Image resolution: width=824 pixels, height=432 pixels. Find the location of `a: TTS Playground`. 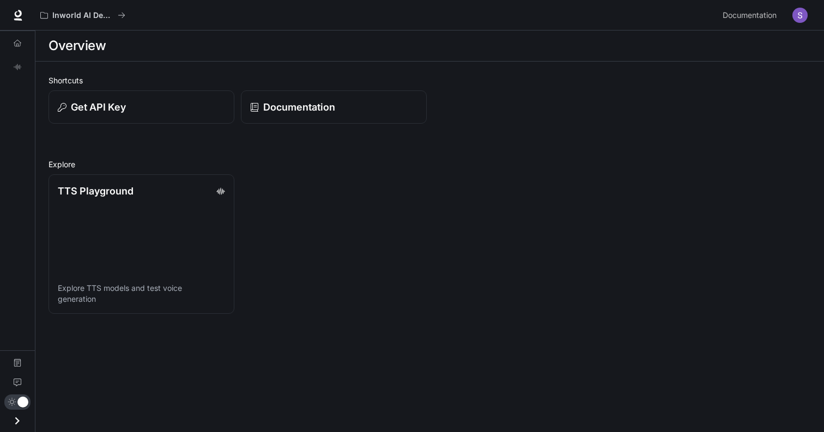

a: TTS Playground is located at coordinates (17, 67).